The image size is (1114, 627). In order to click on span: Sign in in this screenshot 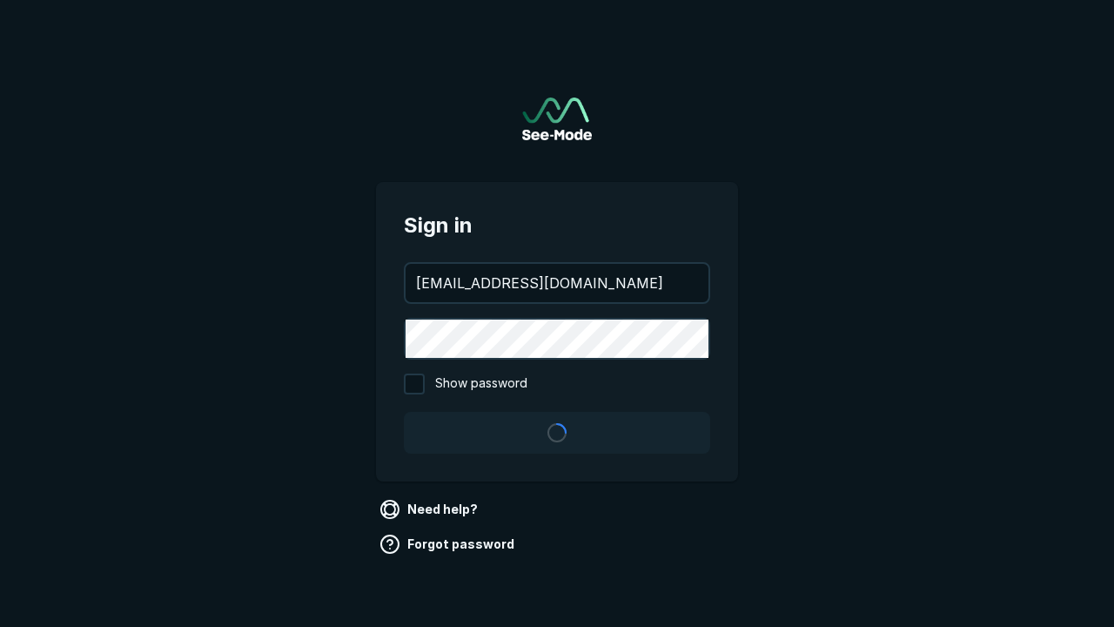, I will do `click(557, 225)`.